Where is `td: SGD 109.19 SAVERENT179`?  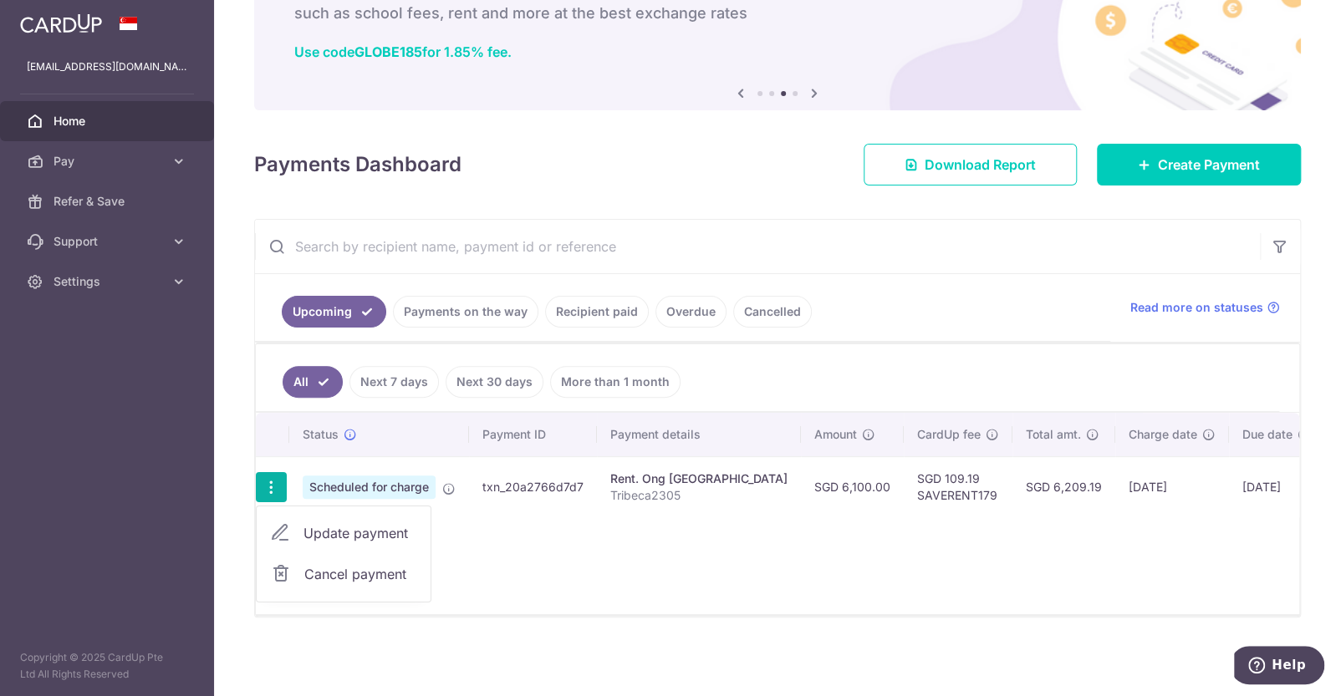 td: SGD 109.19 SAVERENT179 is located at coordinates (958, 486).